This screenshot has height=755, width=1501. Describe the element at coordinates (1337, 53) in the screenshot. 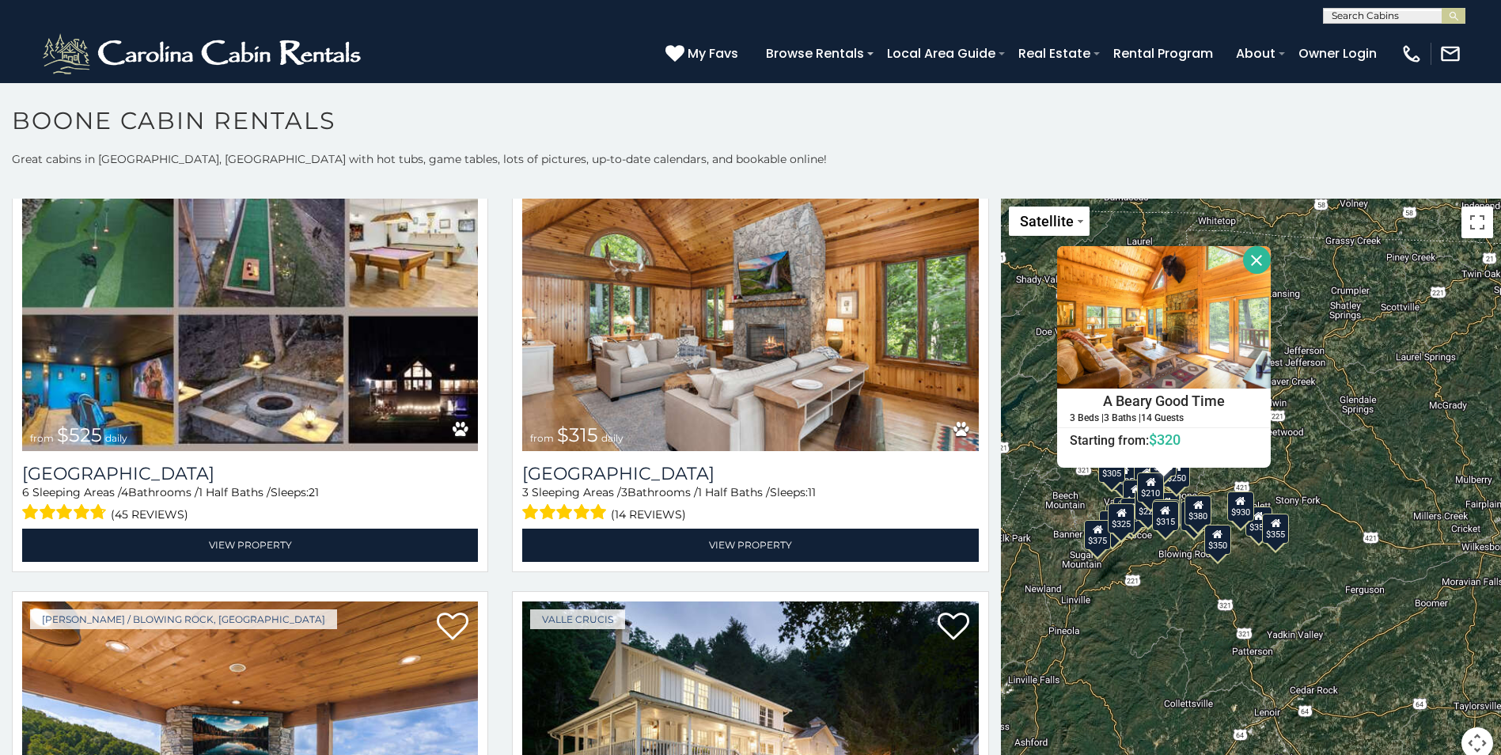

I see `a: Owner Login` at that location.